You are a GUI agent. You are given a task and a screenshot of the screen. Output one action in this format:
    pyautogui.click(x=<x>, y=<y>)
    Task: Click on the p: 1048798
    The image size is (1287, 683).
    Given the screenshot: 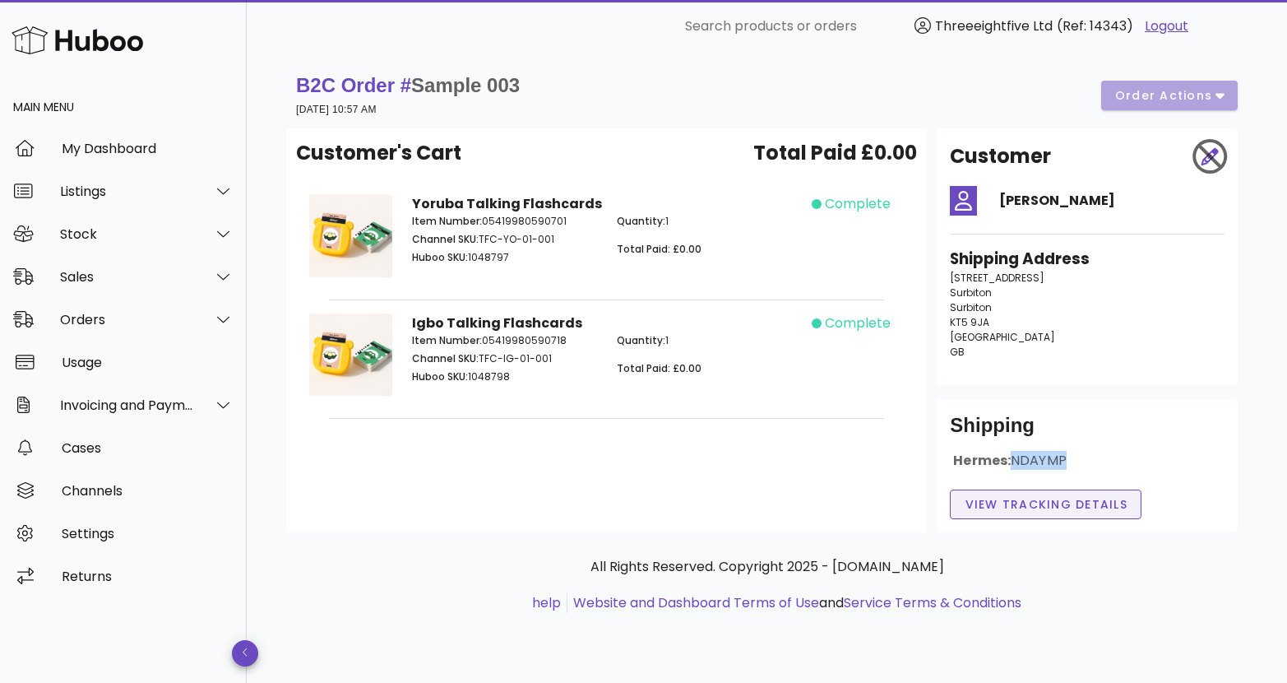 What is the action you would take?
    pyautogui.click(x=504, y=377)
    